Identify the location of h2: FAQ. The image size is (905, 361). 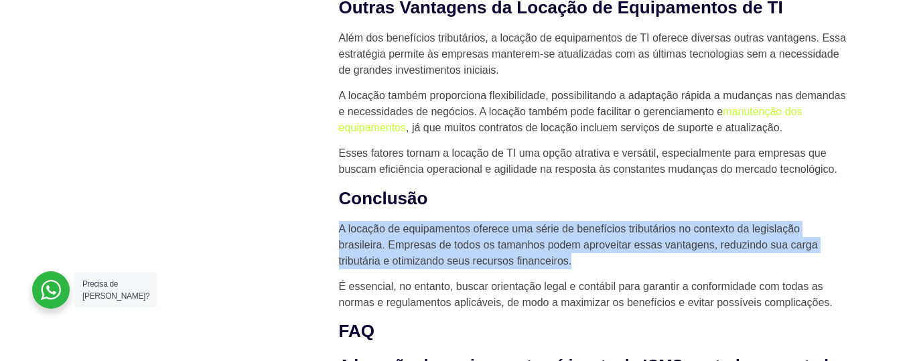
(593, 331).